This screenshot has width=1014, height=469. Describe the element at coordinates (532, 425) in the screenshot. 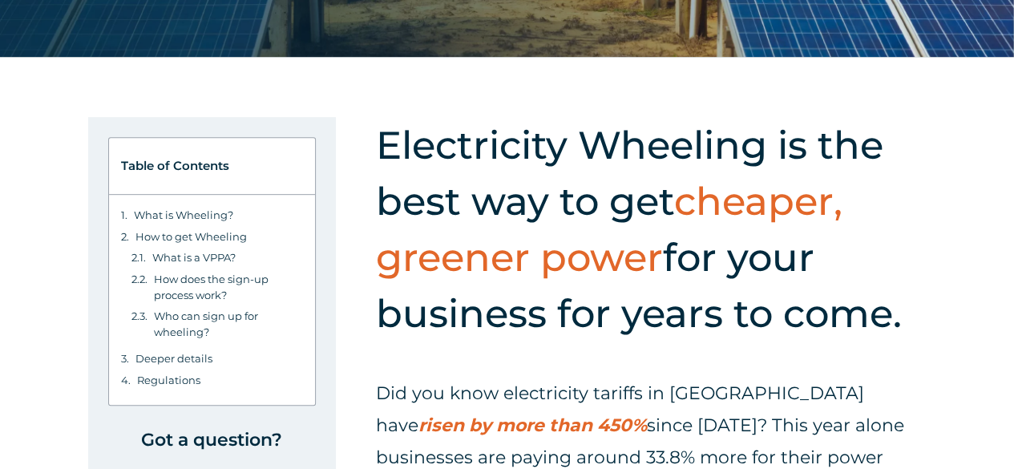

I see `strong: risen by more than 450%` at that location.